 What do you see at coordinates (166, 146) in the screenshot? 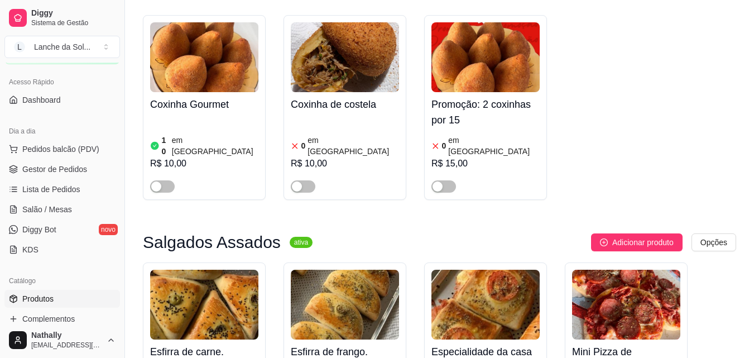
I see `article: 10` at bounding box center [166, 146].